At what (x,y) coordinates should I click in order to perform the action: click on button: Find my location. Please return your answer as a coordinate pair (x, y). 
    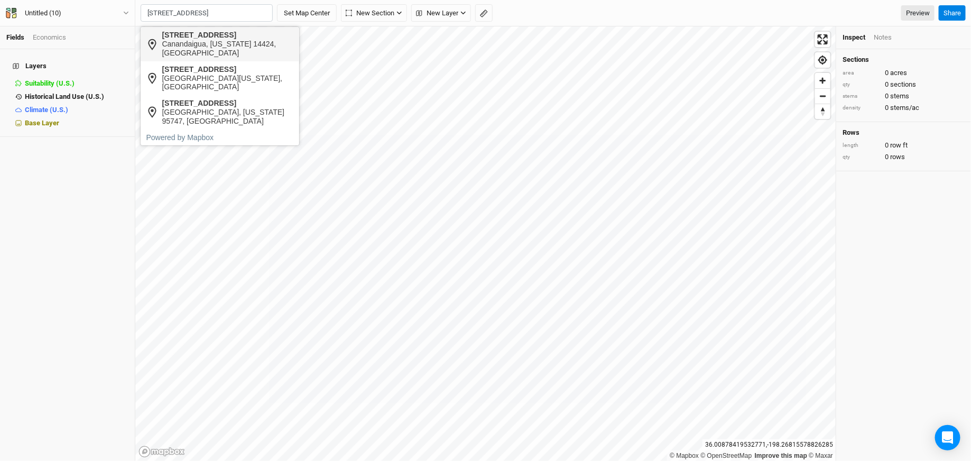
    Looking at the image, I should click on (822, 60).